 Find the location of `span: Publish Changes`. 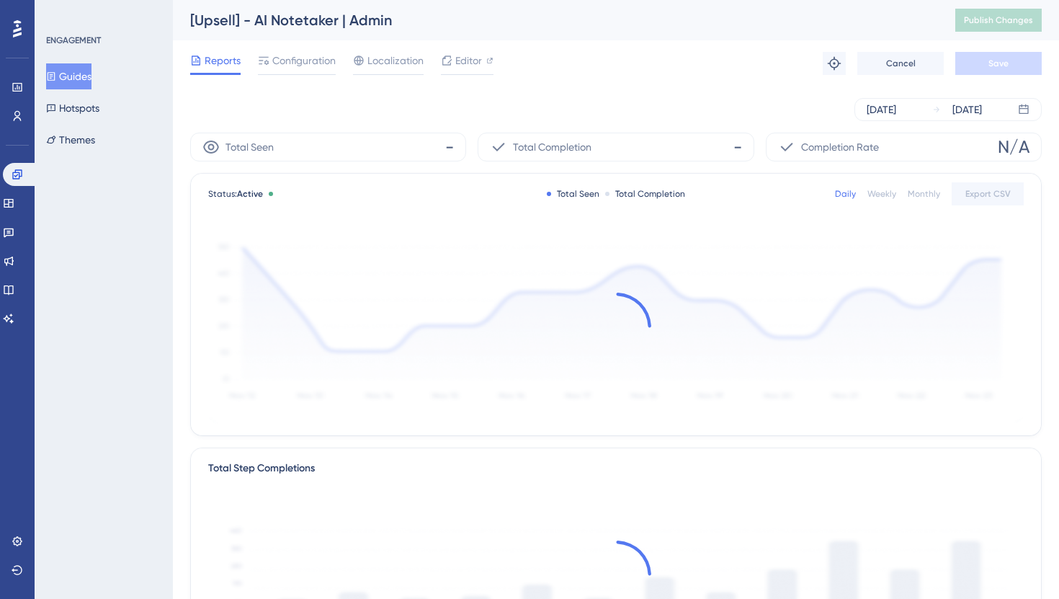

span: Publish Changes is located at coordinates (999, 20).